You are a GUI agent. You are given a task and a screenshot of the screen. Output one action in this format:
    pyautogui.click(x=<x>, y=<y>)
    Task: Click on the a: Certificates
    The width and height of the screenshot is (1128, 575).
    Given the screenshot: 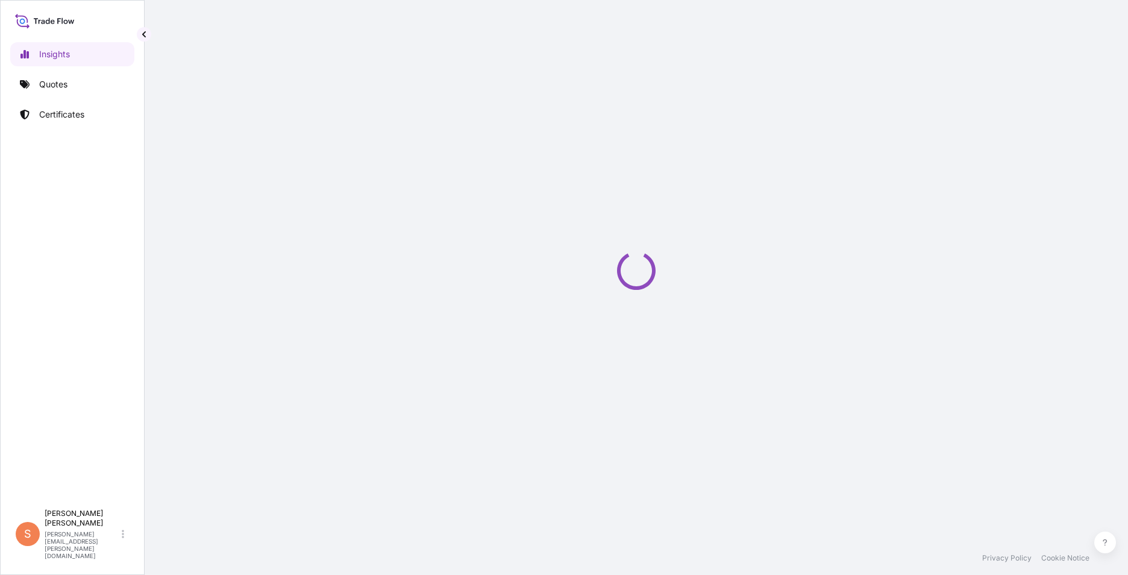 What is the action you would take?
    pyautogui.click(x=72, y=115)
    